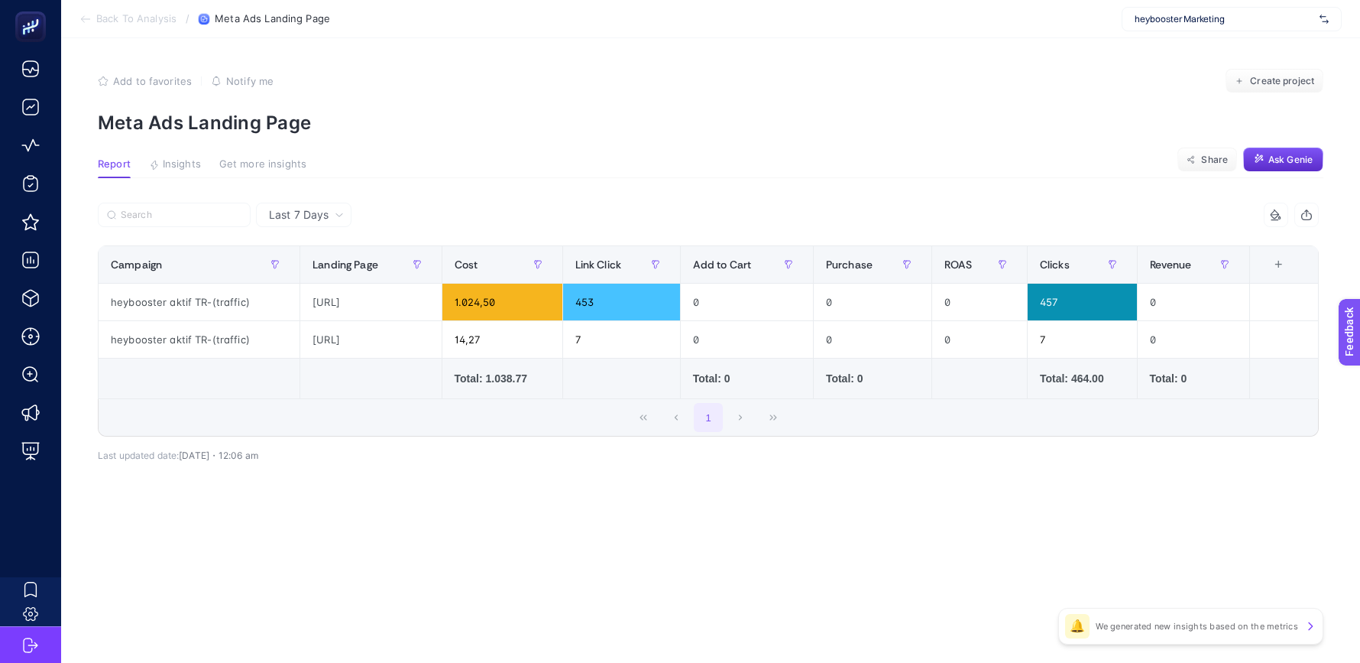 The image size is (1360, 663). What do you see at coordinates (722, 264) in the screenshot?
I see `span: Add to Cart` at bounding box center [722, 264].